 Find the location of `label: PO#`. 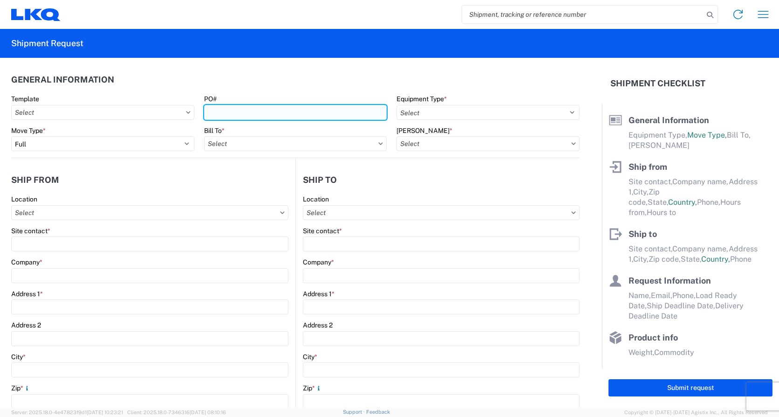

label: PO# is located at coordinates (210, 99).